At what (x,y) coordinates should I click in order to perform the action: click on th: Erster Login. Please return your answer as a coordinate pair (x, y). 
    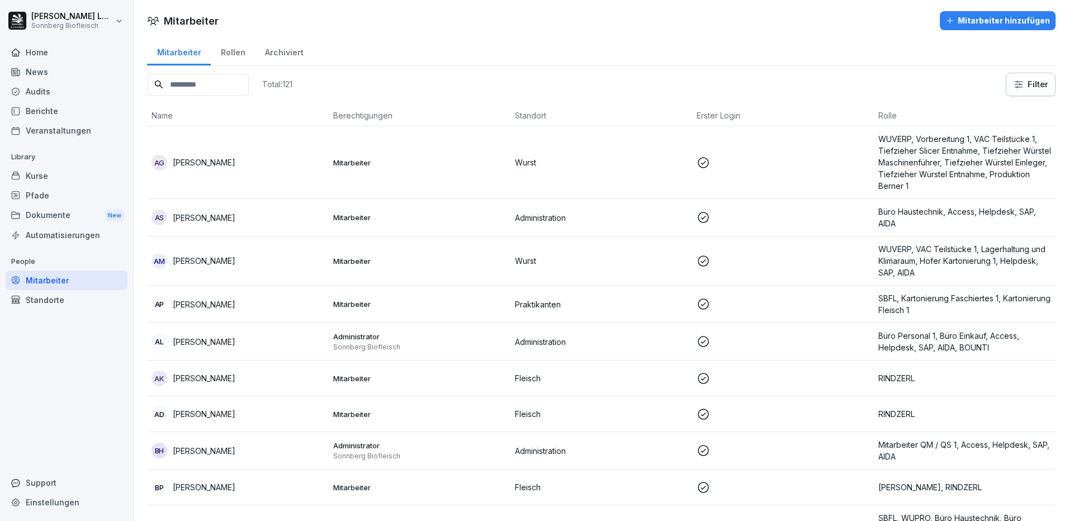
    Looking at the image, I should click on (783, 116).